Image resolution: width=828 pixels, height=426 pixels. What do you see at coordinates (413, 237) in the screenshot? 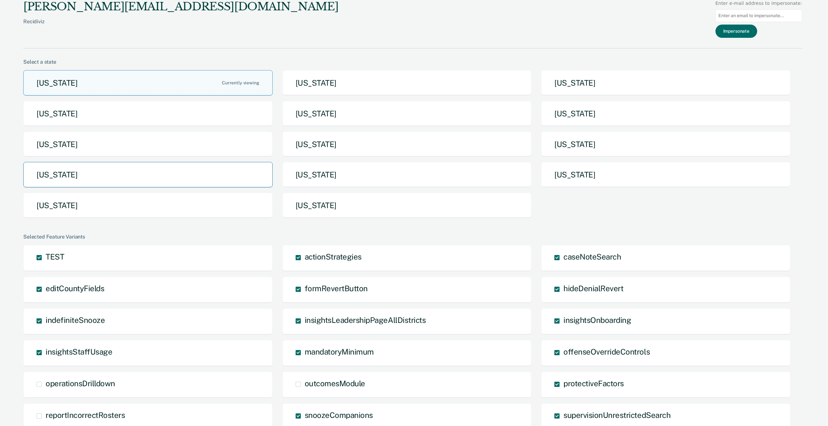
I see `div: Selected Feature Variants` at bounding box center [413, 237].